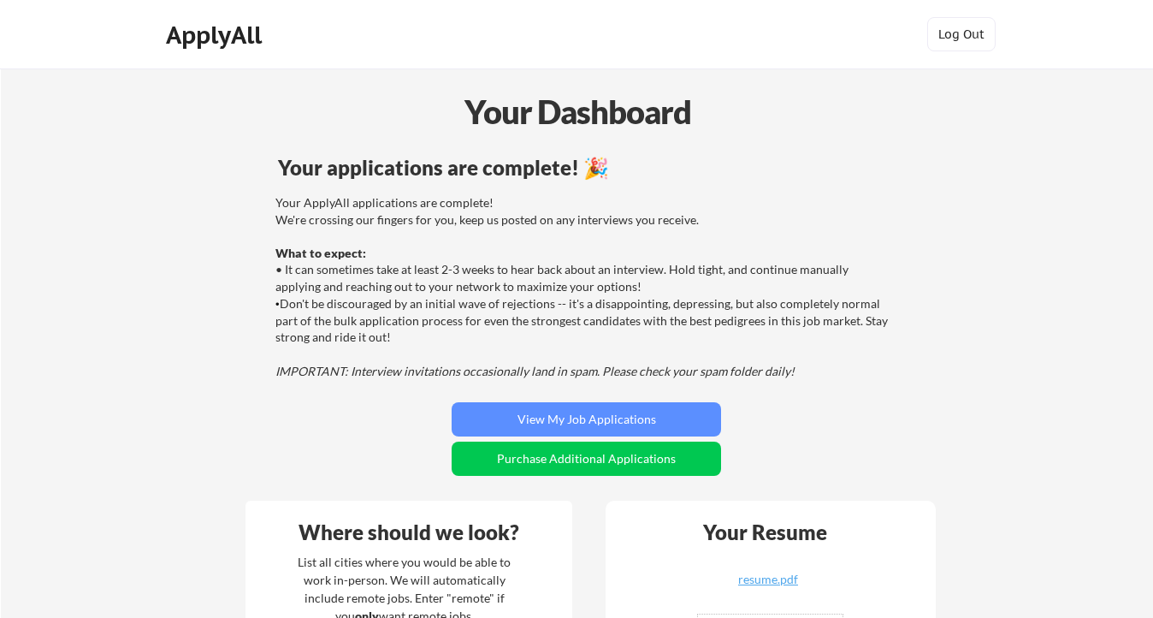 The image size is (1153, 618). I want to click on a: resume.pdf, so click(768, 586).